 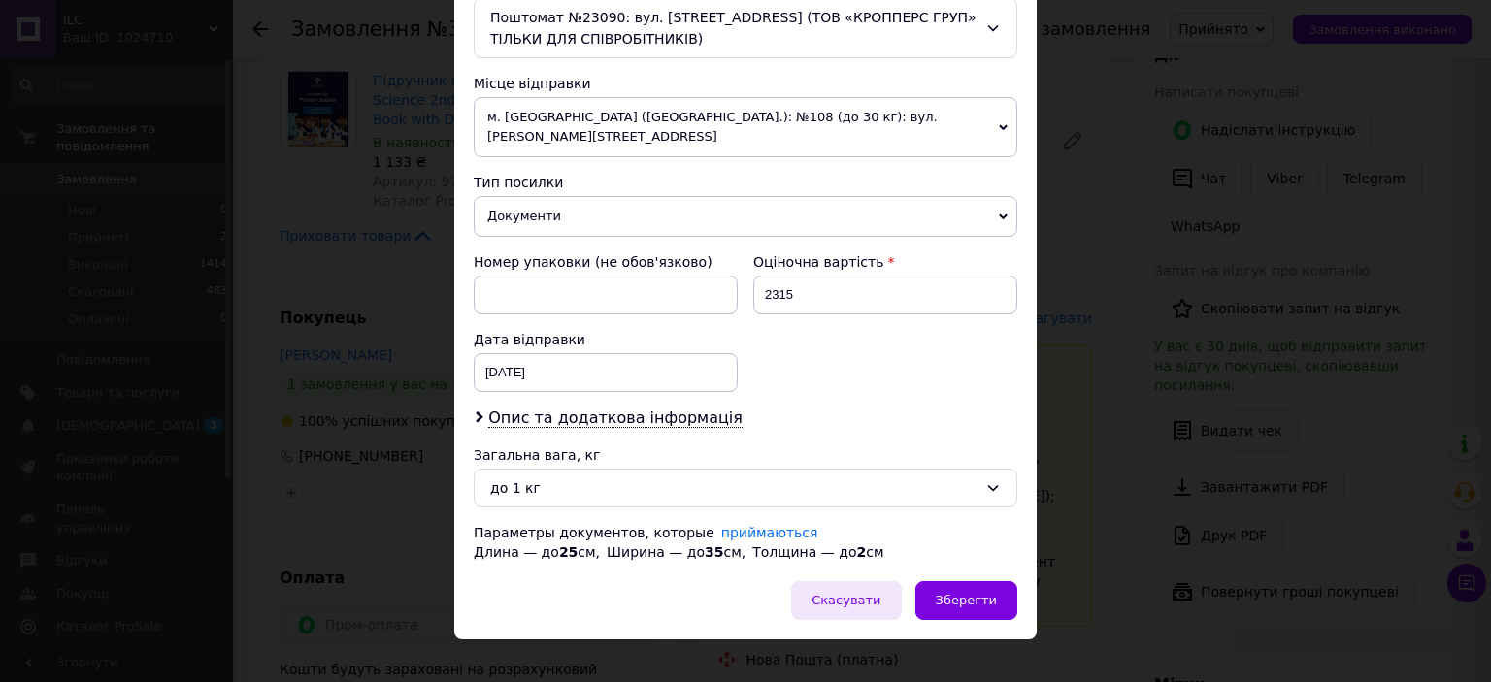 I want to click on div: до 1 кг, so click(x=734, y=488).